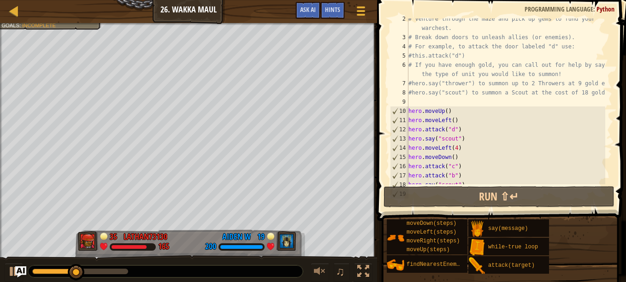  I want to click on div: 9, so click(399, 102).